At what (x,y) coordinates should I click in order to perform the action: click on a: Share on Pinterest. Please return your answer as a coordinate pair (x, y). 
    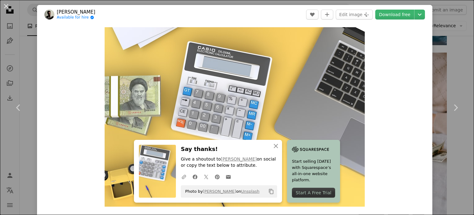
    Looking at the image, I should click on (217, 176).